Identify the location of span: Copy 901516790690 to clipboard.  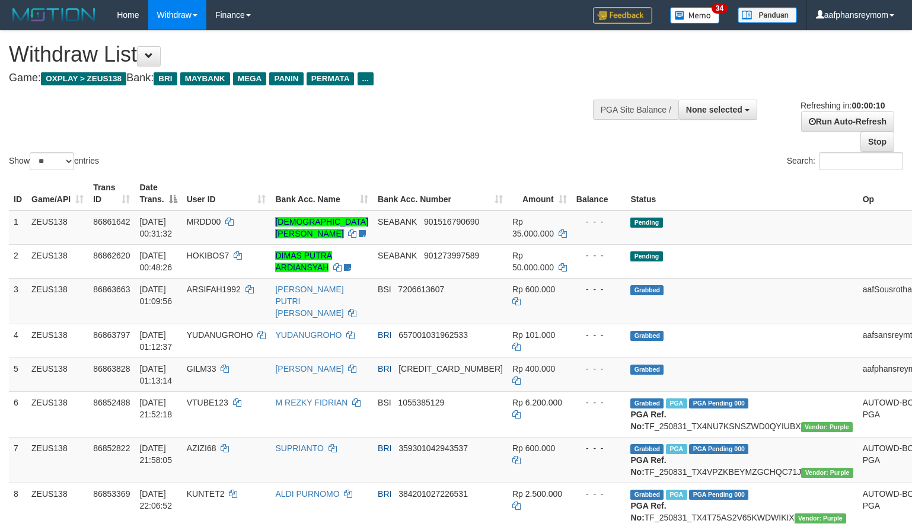
(451, 222).